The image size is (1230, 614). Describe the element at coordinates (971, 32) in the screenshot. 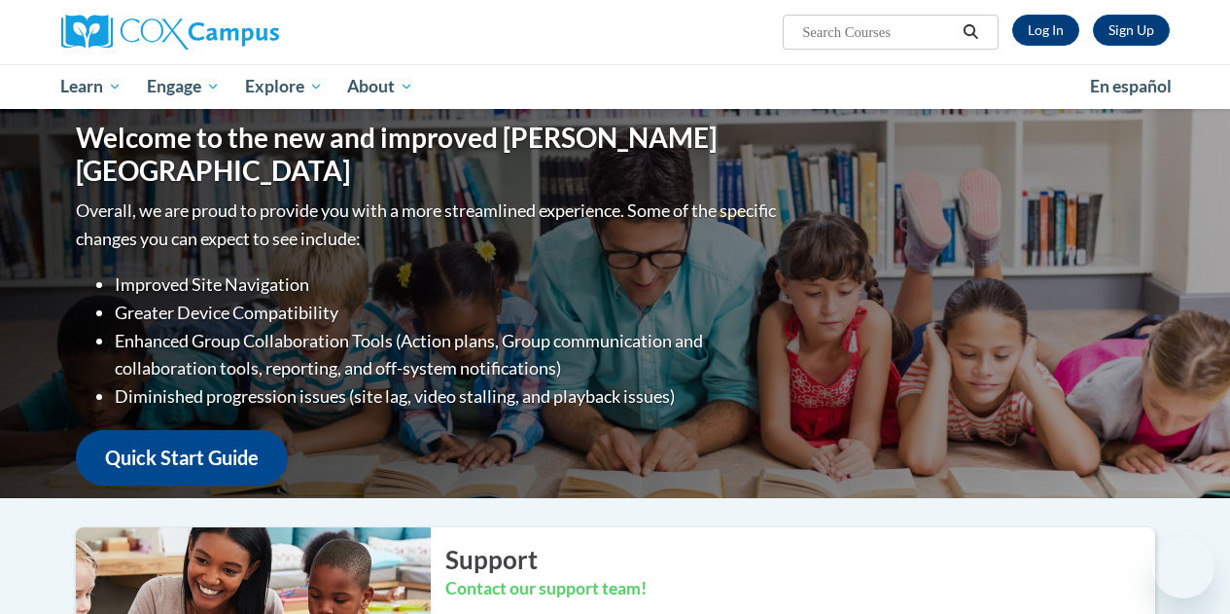

I see `button: Search` at that location.